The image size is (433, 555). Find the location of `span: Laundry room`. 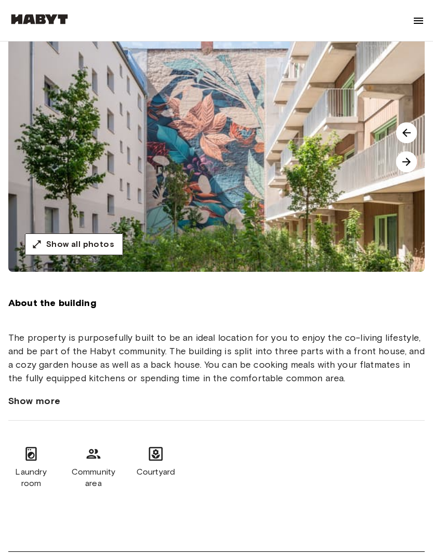

span: Laundry room is located at coordinates (31, 479).